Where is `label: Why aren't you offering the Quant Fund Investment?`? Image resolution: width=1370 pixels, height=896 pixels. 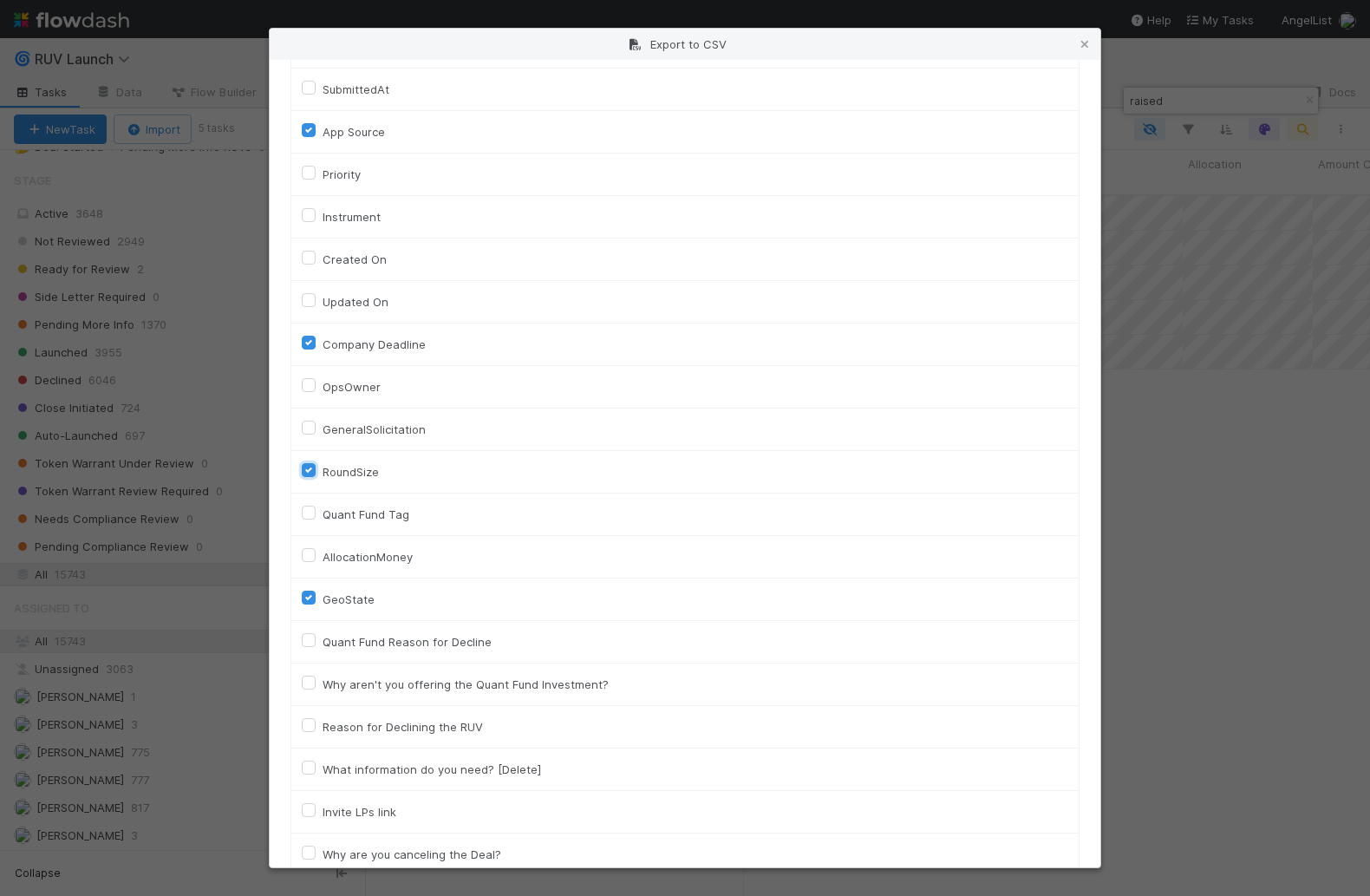 label: Why aren't you offering the Quant Fund Investment? is located at coordinates (465, 684).